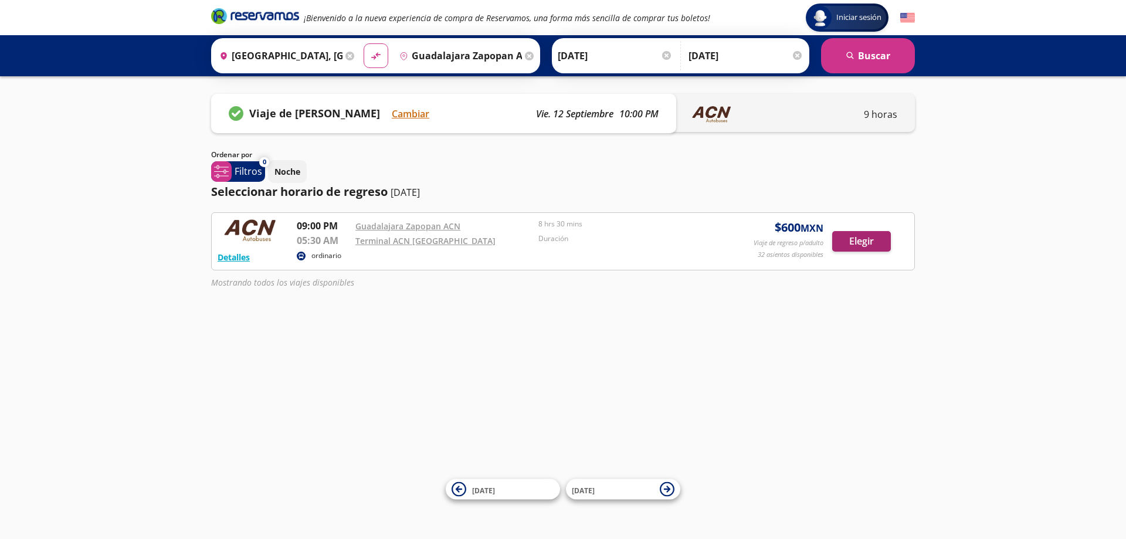 The height and width of the screenshot is (539, 1126). I want to click on span: $ 600, so click(798, 227).